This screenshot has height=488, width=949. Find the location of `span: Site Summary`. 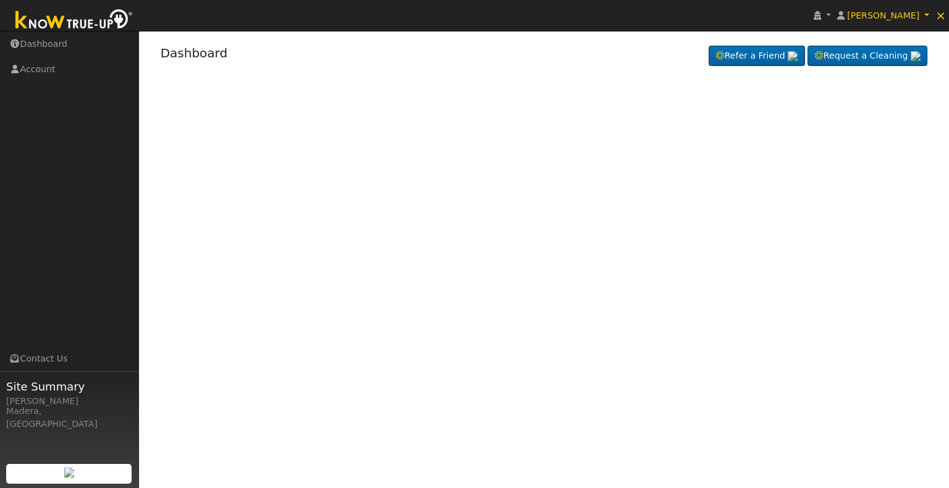

span: Site Summary is located at coordinates (69, 387).